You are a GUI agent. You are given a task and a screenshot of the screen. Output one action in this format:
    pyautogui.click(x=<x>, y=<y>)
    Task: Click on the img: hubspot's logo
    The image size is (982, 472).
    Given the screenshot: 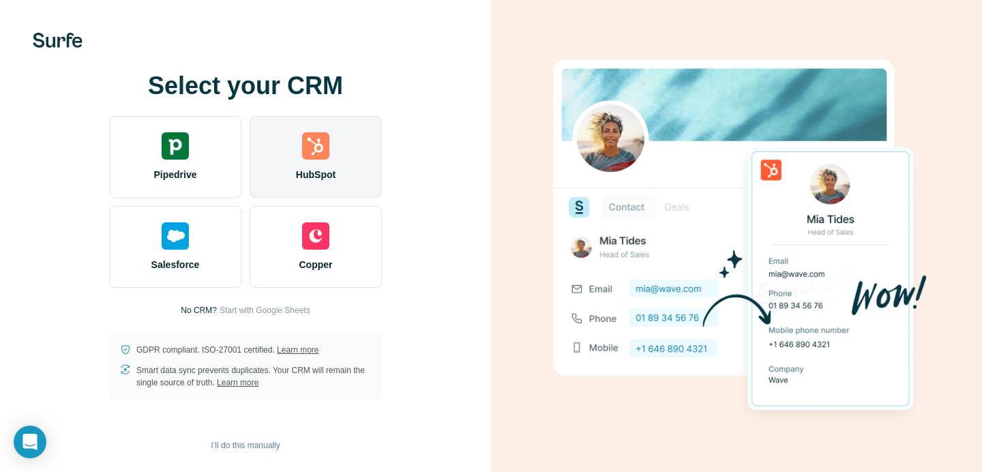 What is the action you would take?
    pyautogui.click(x=316, y=146)
    